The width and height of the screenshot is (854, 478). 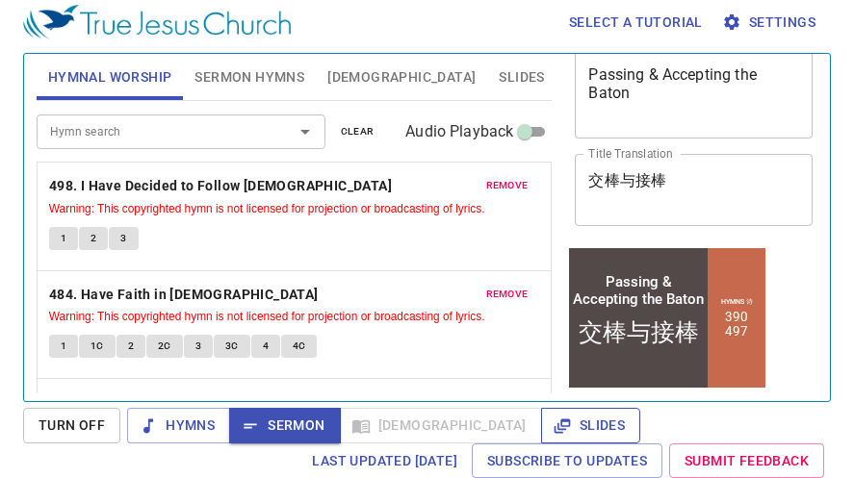 What do you see at coordinates (770, 22) in the screenshot?
I see `button: Settings` at bounding box center [770, 22].